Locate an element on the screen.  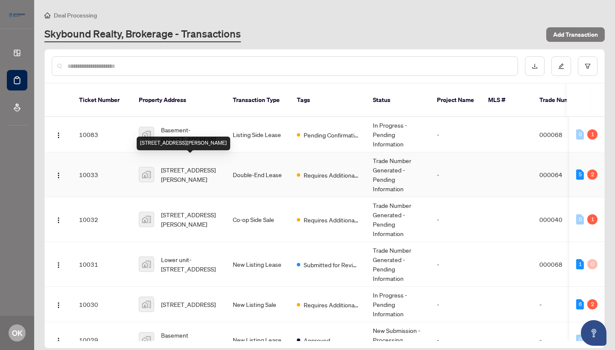
th: Ticket Number is located at coordinates (102, 100).